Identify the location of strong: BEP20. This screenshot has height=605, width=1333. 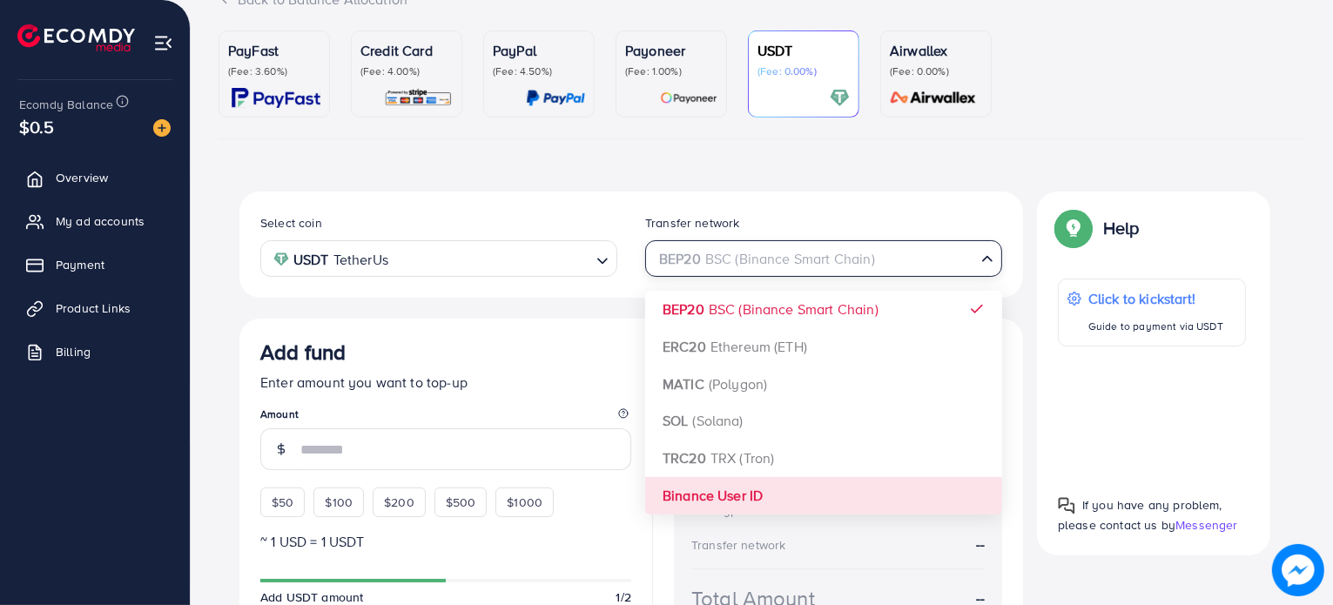
(683, 309).